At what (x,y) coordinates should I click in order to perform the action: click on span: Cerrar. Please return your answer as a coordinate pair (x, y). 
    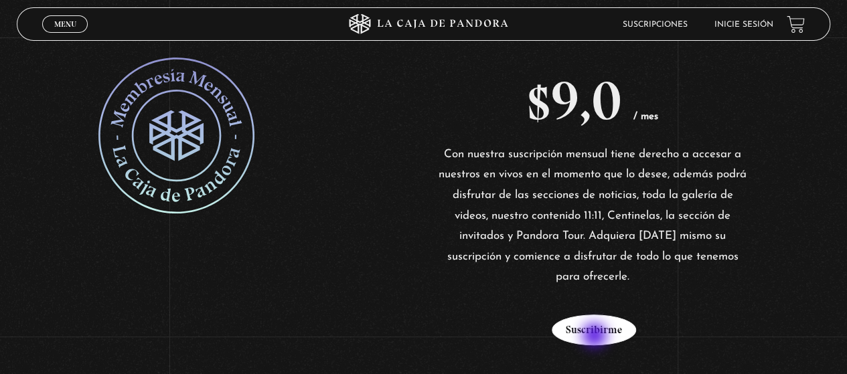
    Looking at the image, I should click on (65, 36).